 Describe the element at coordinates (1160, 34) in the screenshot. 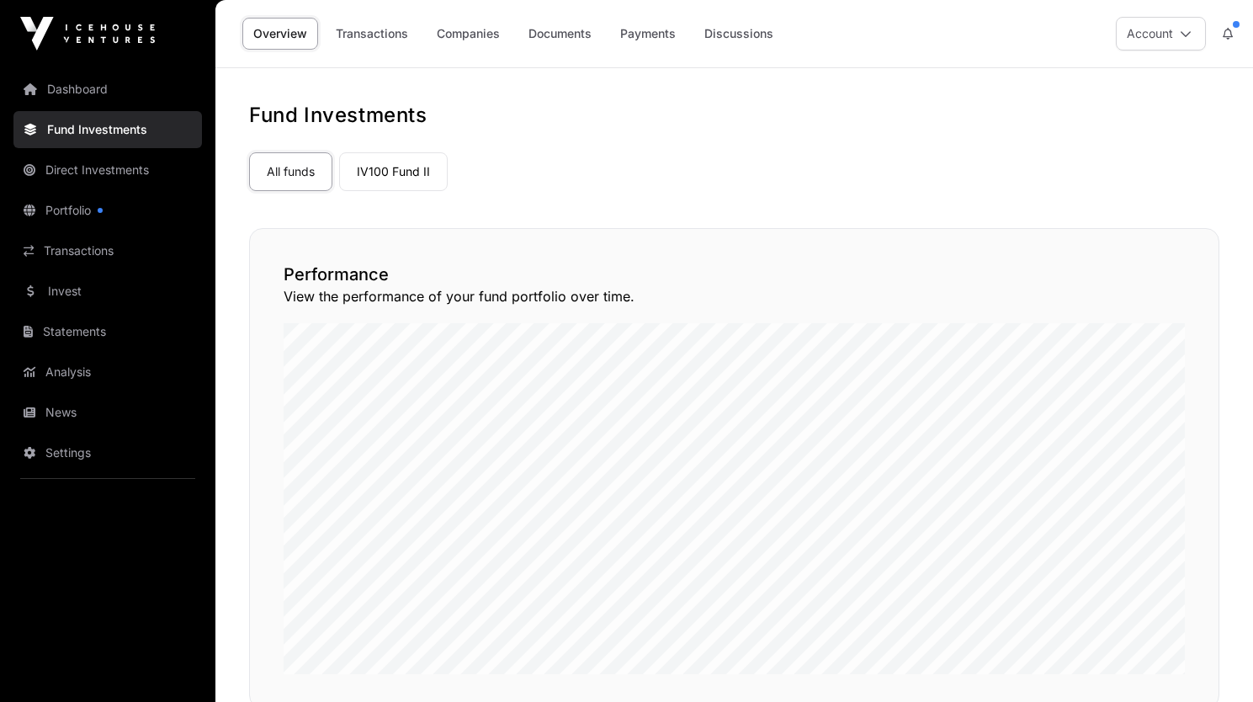

I see `button: Account` at that location.